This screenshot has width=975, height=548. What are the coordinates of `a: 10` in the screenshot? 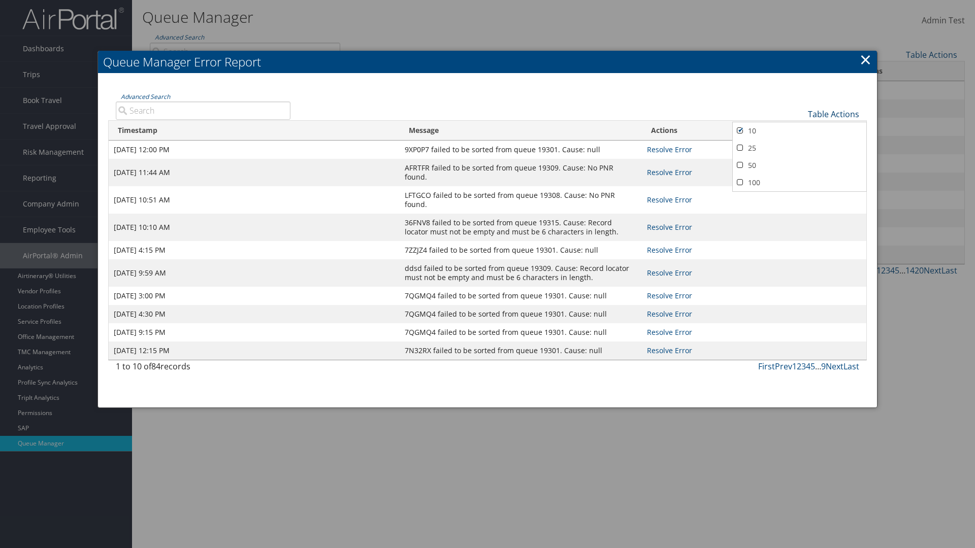 It's located at (799, 131).